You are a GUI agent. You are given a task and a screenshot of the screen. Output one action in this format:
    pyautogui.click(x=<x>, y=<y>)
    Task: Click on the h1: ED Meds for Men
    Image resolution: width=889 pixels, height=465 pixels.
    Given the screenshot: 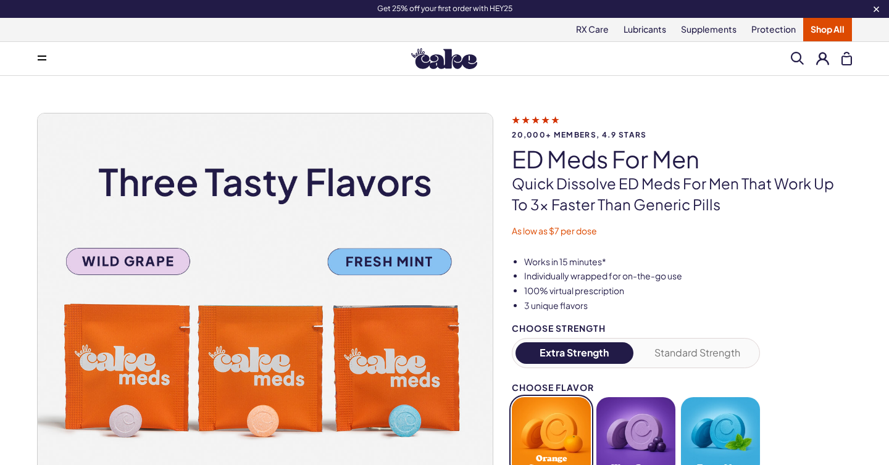 What is the action you would take?
    pyautogui.click(x=681, y=159)
    